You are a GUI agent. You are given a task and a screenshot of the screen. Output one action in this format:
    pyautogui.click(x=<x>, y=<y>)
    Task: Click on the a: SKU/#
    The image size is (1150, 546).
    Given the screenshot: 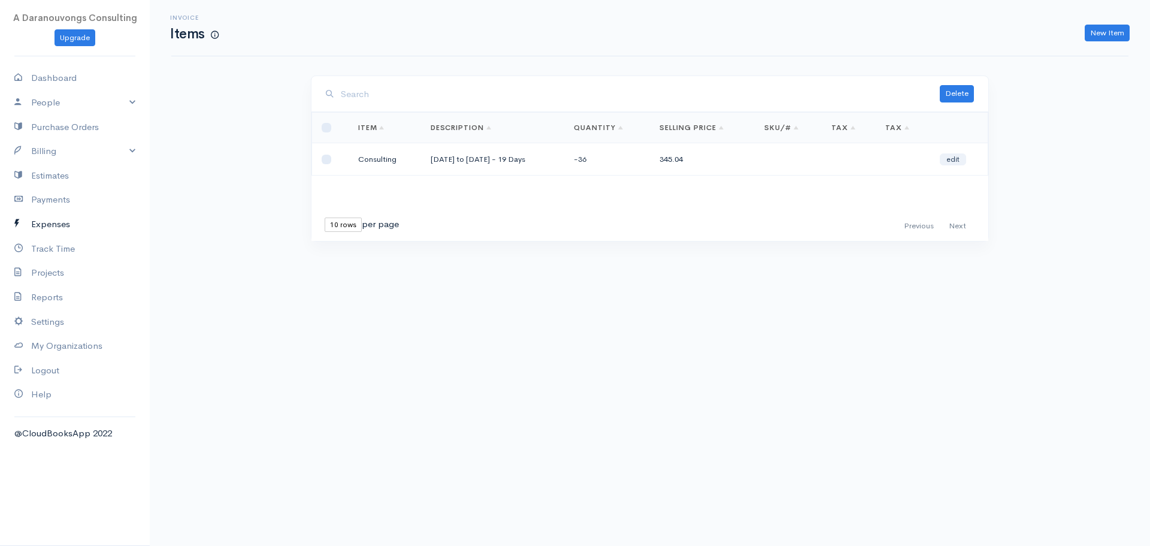 What is the action you would take?
    pyautogui.click(x=781, y=128)
    